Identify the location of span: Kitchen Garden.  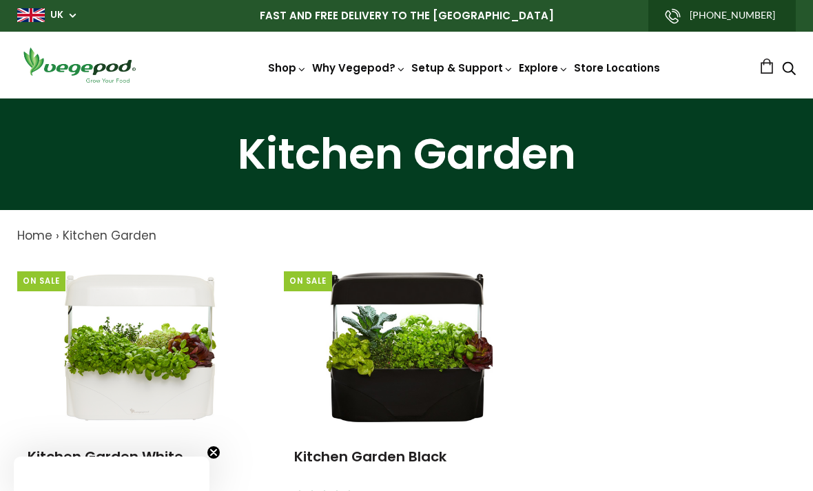
(110, 236).